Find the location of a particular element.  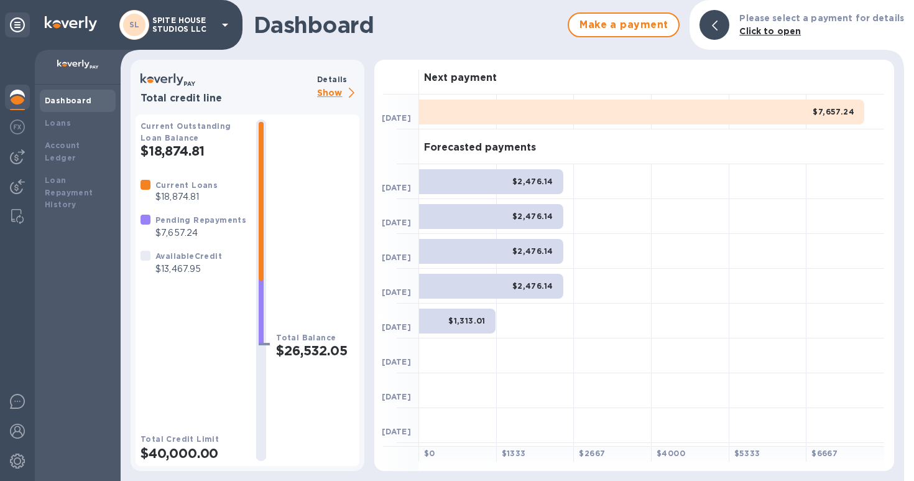

b: $ 6667 is located at coordinates (824, 453).